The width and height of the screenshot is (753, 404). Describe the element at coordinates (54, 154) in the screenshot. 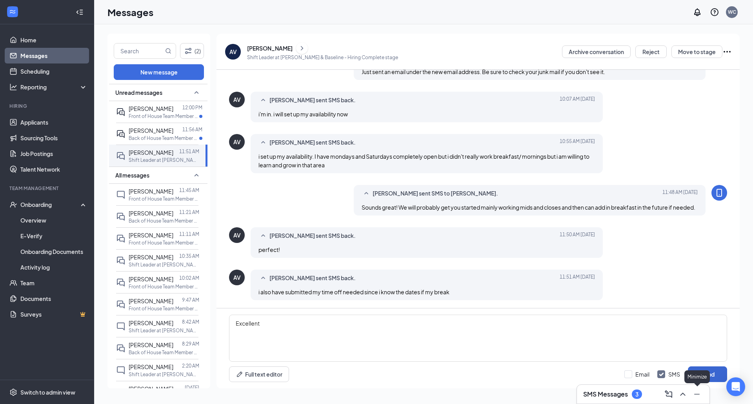

I see `a: Job Postings` at that location.